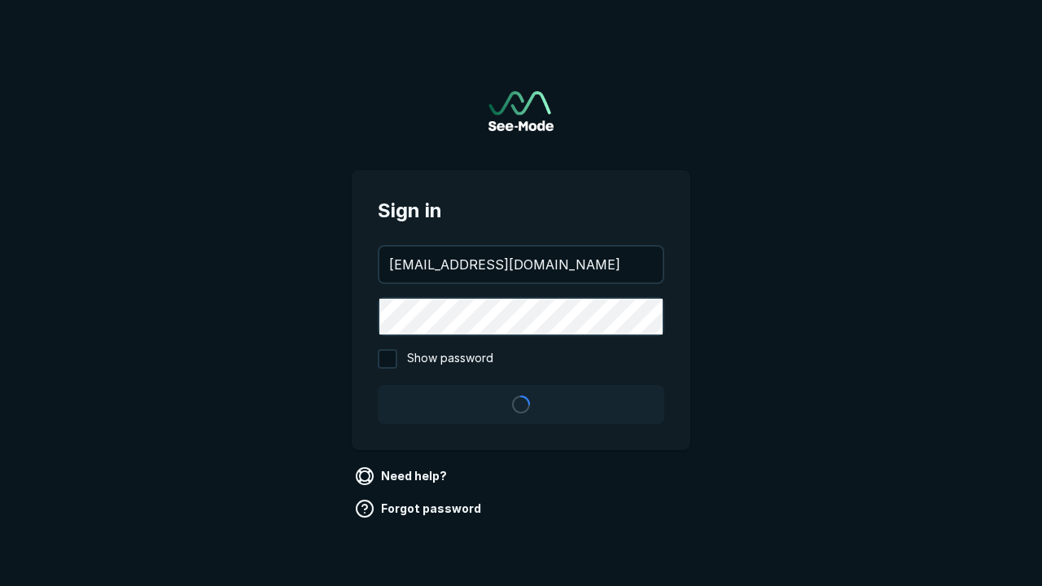 This screenshot has width=1042, height=586. Describe the element at coordinates (419, 509) in the screenshot. I see `a: Forgot password` at that location.